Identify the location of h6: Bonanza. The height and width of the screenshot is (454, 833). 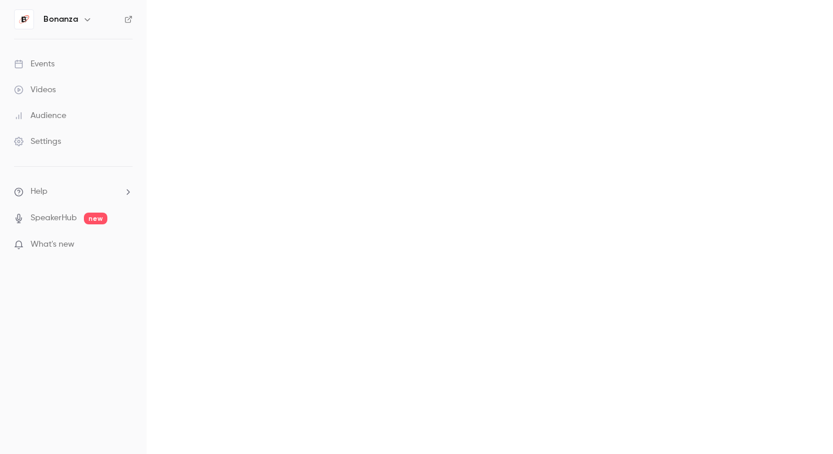
(60, 19).